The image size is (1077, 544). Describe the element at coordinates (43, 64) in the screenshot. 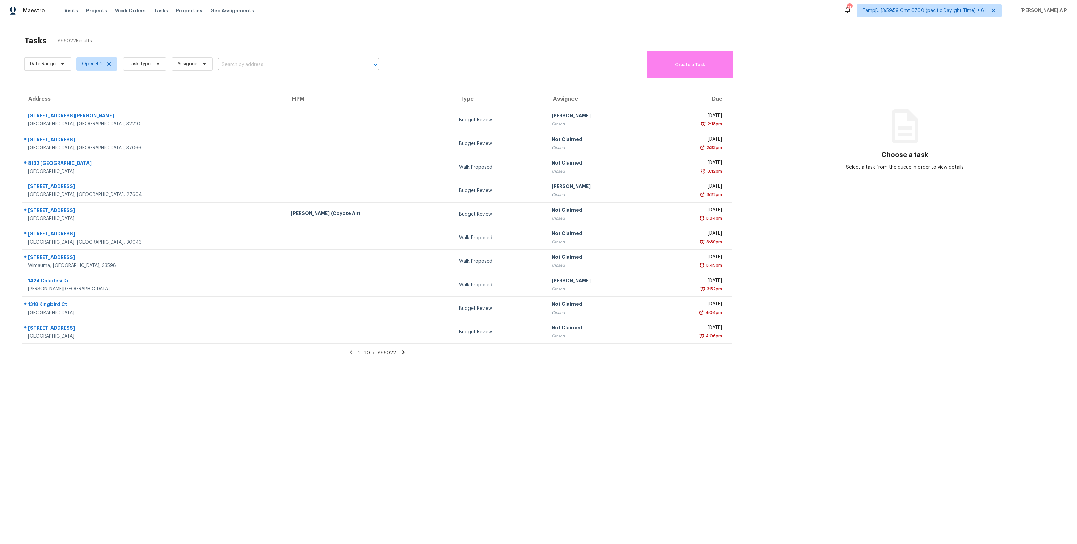

I see `span: Date Range` at that location.